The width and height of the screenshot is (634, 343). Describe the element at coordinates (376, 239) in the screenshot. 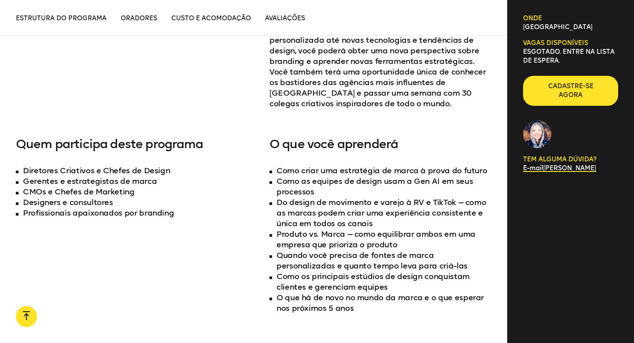

I see `font: Produto vs. Marca — como equilibrar ambos em uma empresa que prioriza o produto` at that location.